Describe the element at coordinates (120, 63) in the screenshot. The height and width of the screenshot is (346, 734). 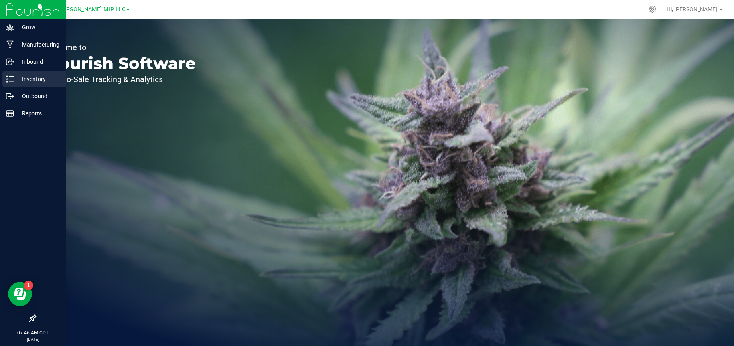
I see `p: Flourish Software` at that location.